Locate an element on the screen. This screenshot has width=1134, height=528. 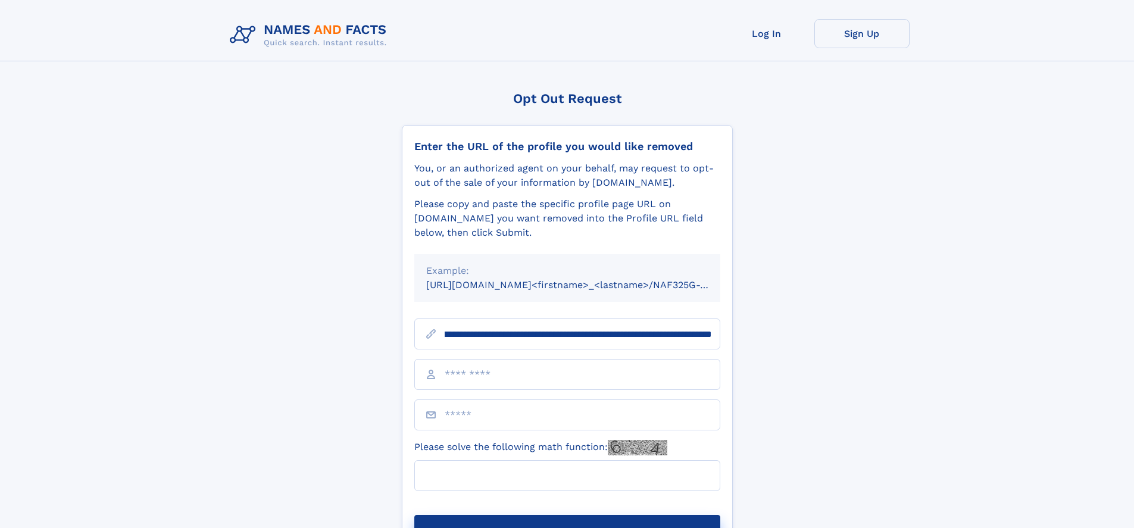
label: Please solve the following math function: is located at coordinates (540, 448).